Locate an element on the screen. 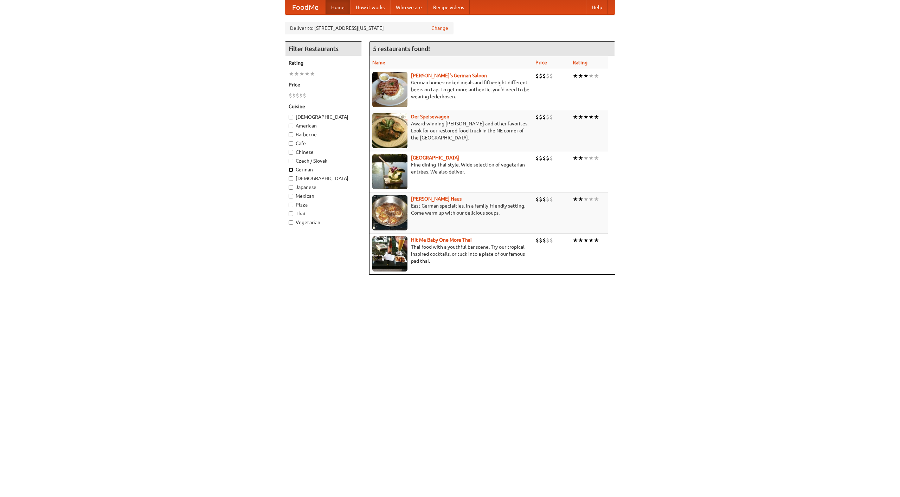  a: Price is located at coordinates (541, 63).